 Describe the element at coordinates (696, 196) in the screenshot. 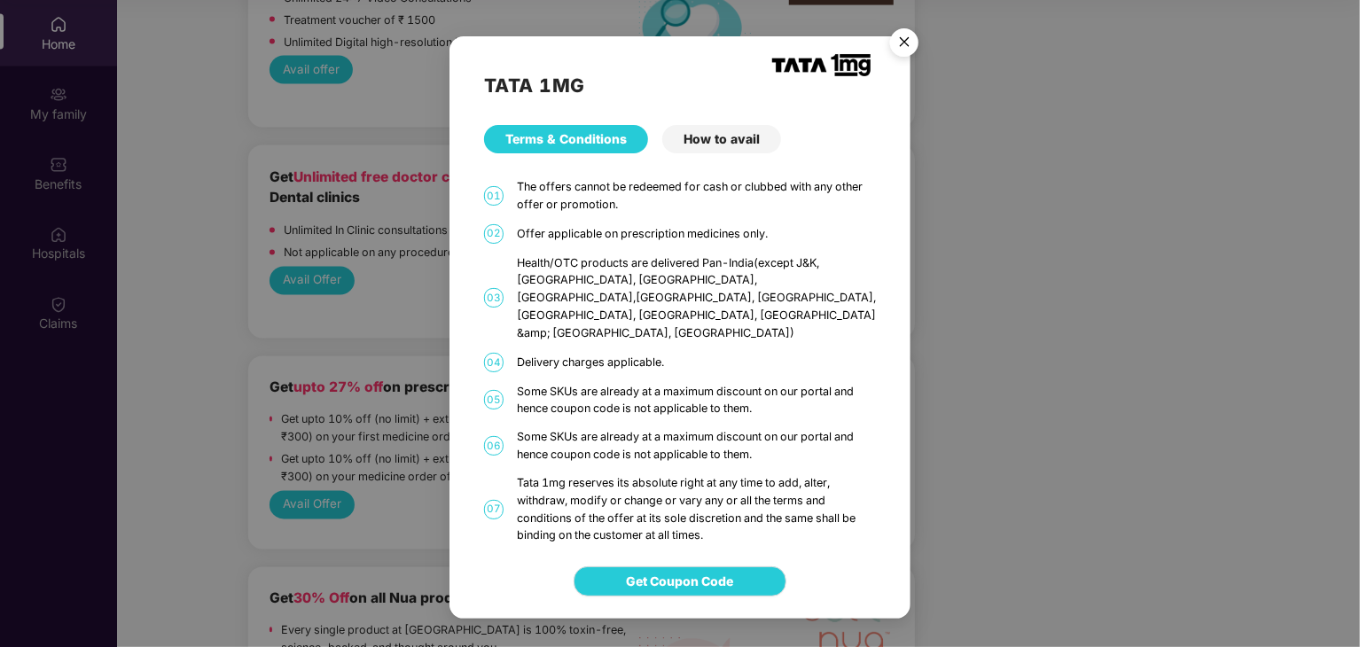

I see `div: The offers cannot be redeemed for cash or clubbed with any other offer or promotion.` at that location.